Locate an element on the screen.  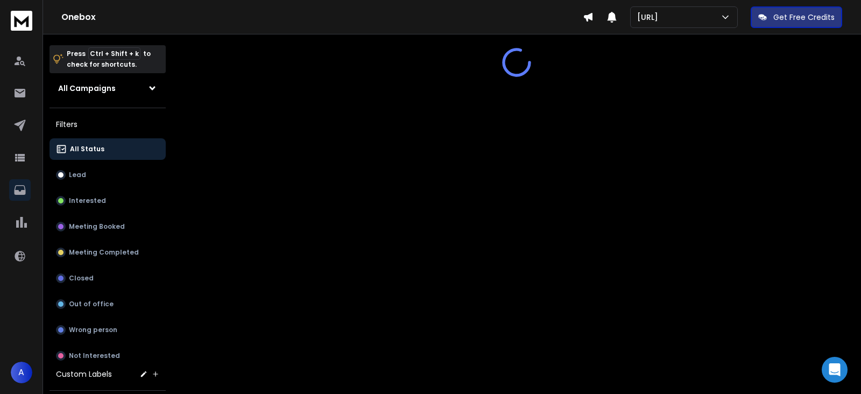
button: Meeting Booked is located at coordinates (108, 227).